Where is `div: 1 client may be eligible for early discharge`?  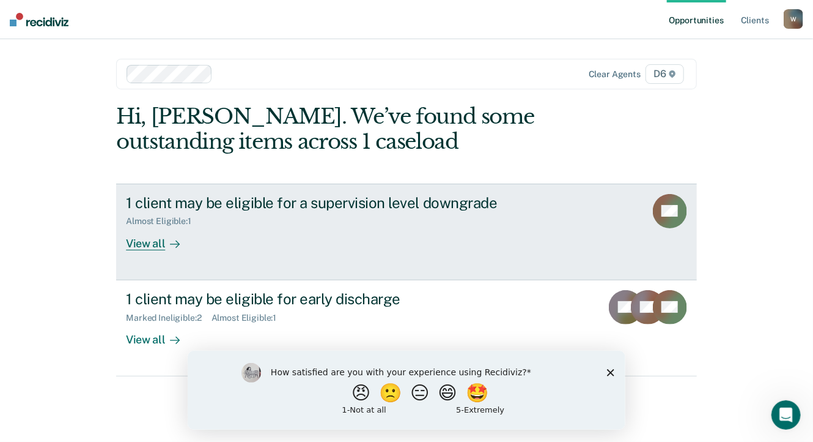 div: 1 client may be eligible for early discharge is located at coordinates (341, 298).